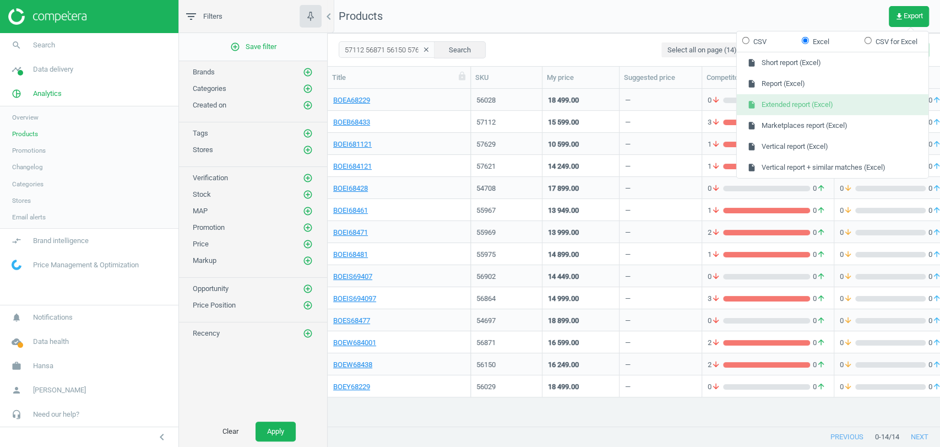  I want to click on div: 57621, so click(506, 166).